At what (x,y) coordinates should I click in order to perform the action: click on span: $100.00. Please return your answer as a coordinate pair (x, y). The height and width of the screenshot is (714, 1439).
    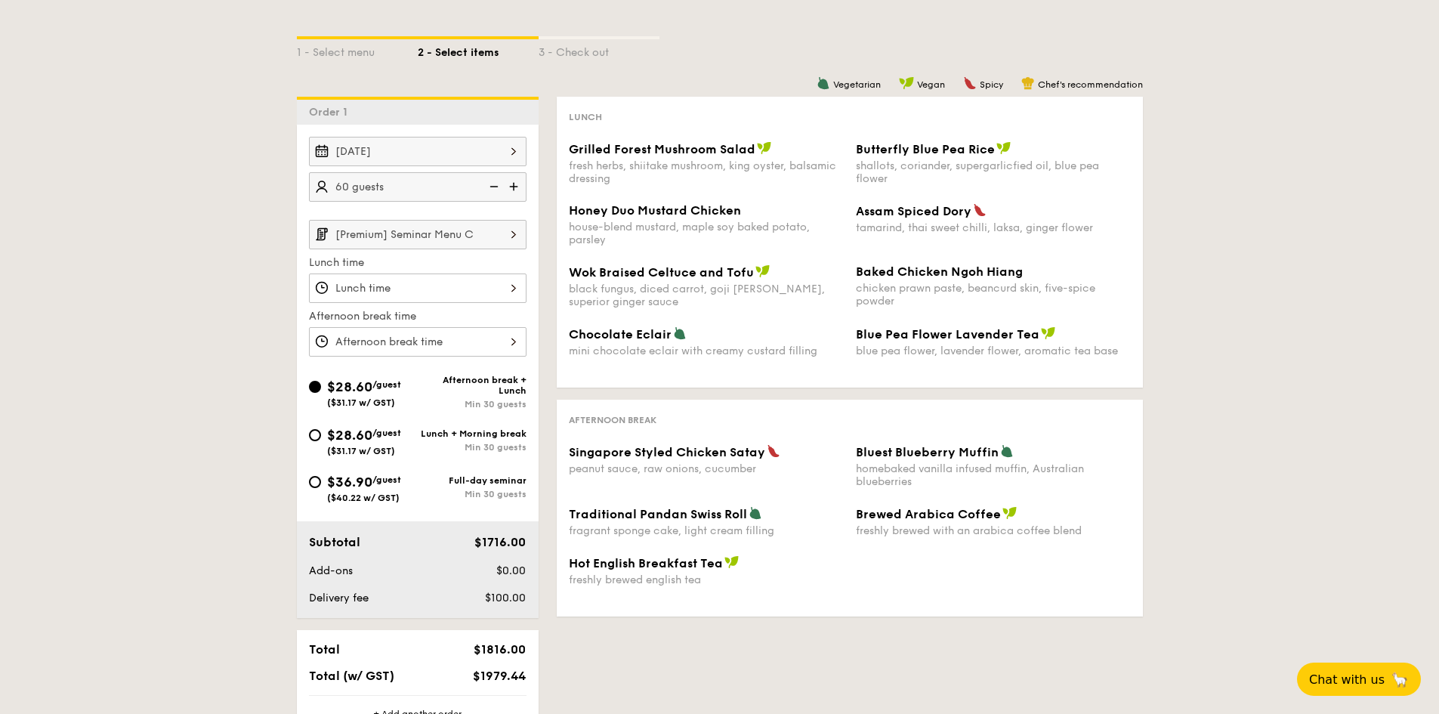
    Looking at the image, I should click on (505, 597).